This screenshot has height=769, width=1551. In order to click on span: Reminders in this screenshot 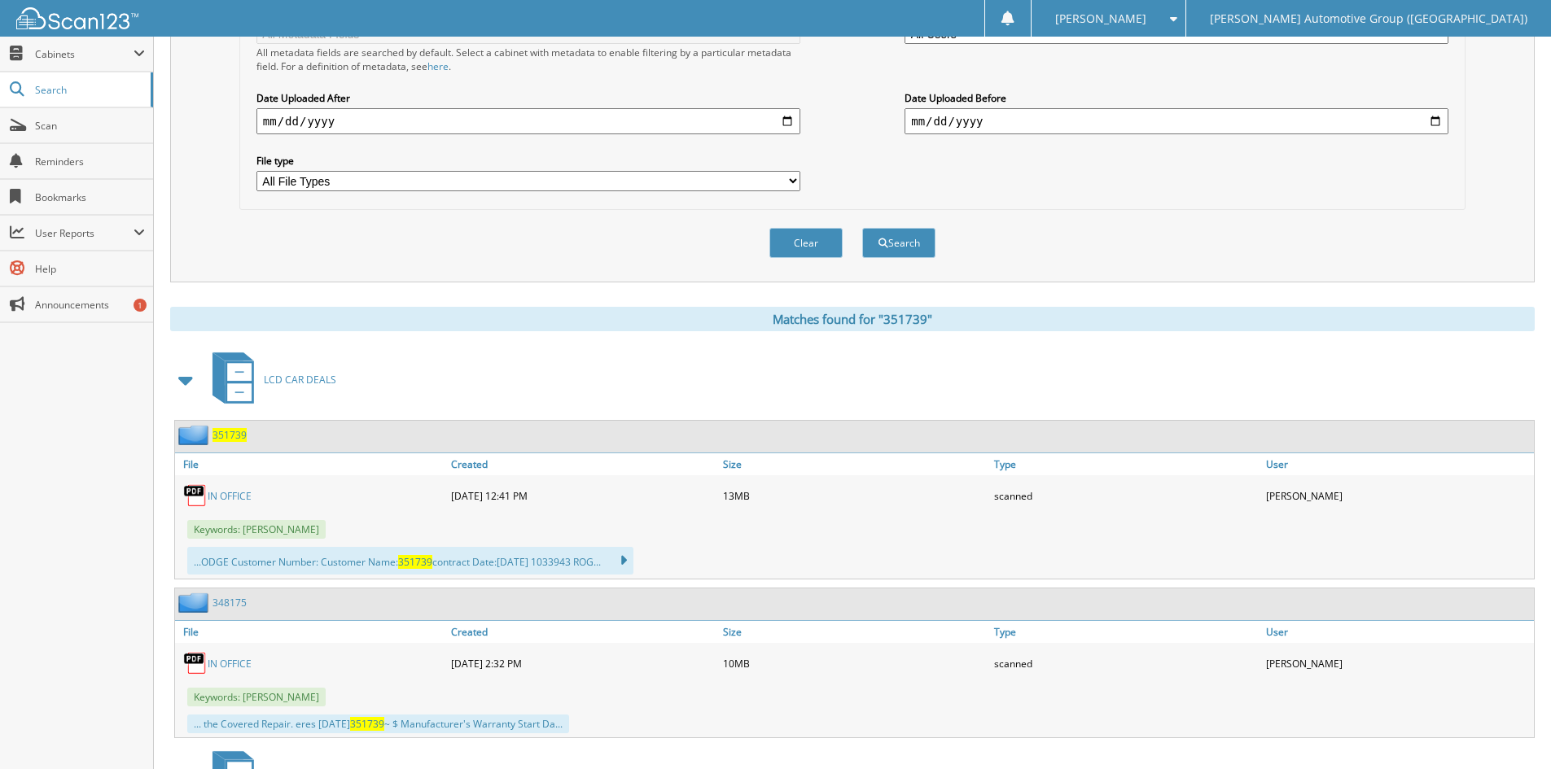, I will do `click(90, 161)`.